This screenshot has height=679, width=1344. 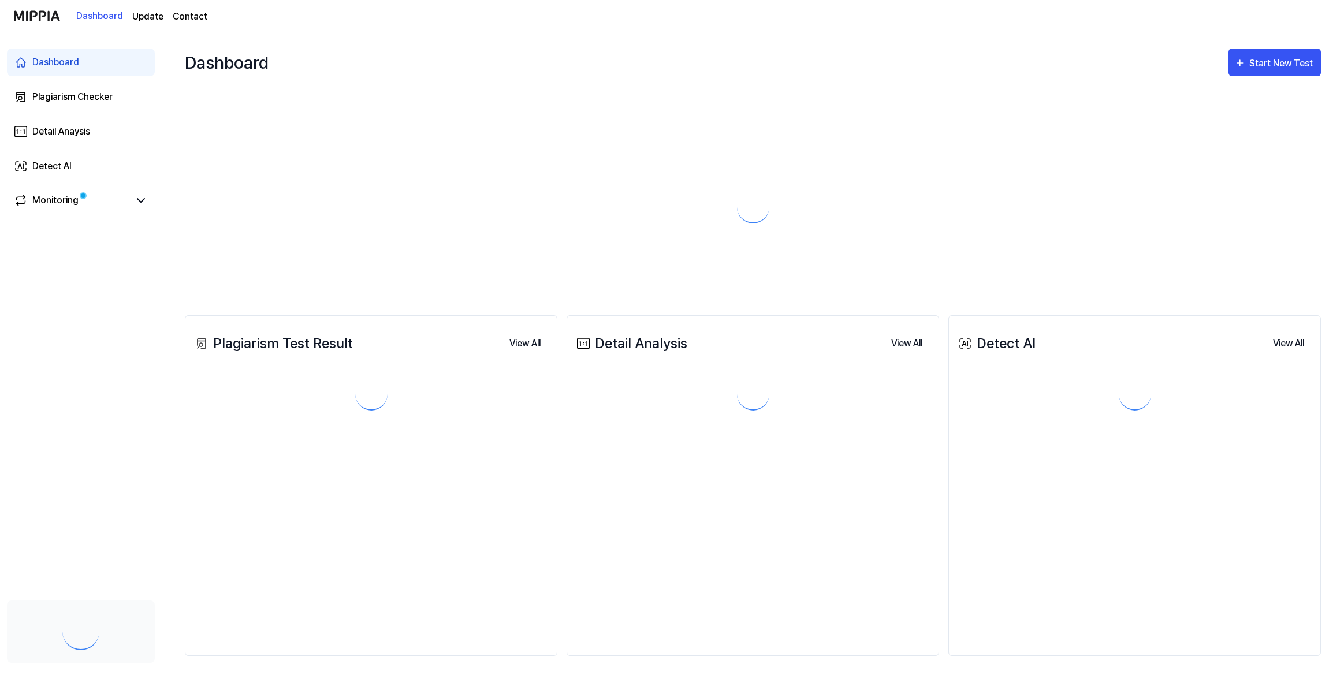 What do you see at coordinates (148, 17) in the screenshot?
I see `a: Update` at bounding box center [148, 17].